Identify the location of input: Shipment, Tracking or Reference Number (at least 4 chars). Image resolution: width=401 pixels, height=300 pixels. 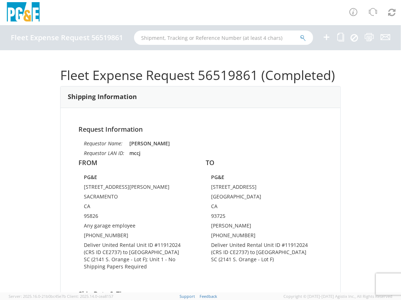
(224, 38).